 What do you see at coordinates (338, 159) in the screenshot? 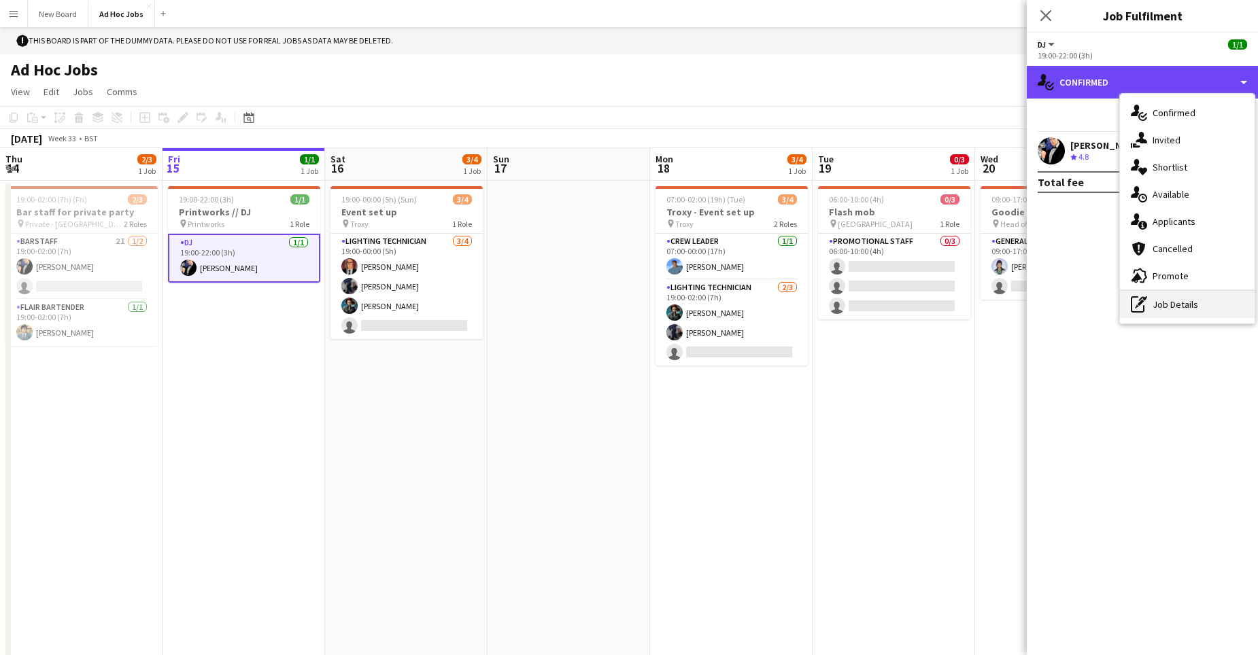
I see `span: Sat` at bounding box center [338, 159].